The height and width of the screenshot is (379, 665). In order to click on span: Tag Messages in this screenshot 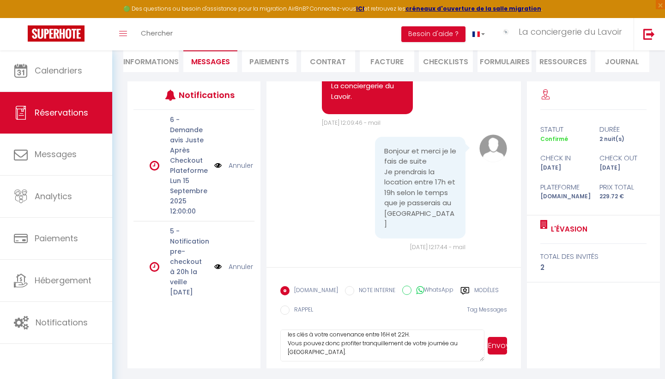, I will do `click(487, 309)`.